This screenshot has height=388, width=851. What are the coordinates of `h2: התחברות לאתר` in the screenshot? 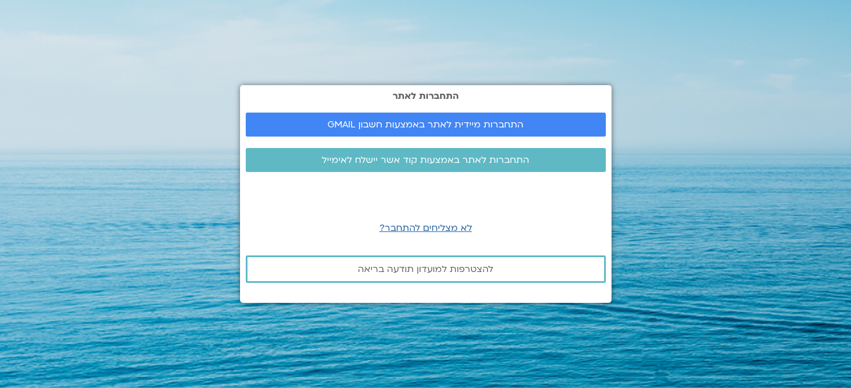 It's located at (426, 96).